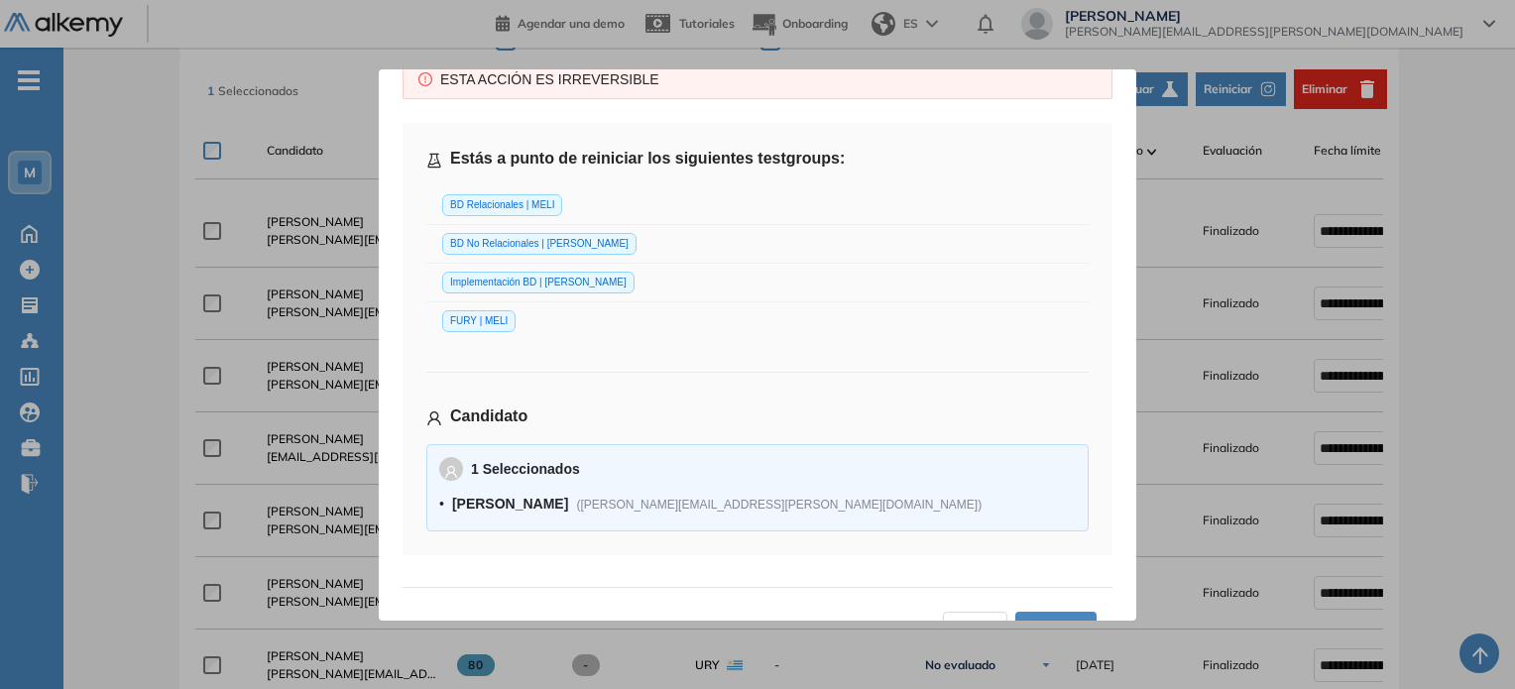  Describe the element at coordinates (525, 469) in the screenshot. I see `strong: 1 Seleccionados` at that location.